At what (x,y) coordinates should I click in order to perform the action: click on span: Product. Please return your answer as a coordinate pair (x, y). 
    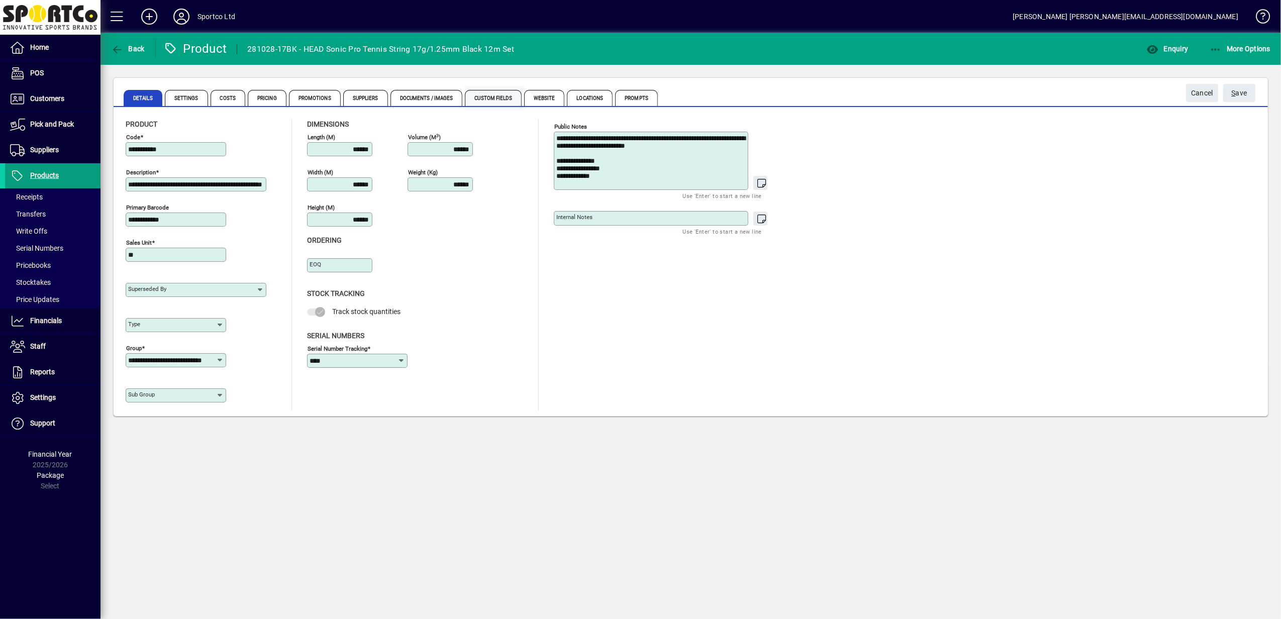
    Looking at the image, I should click on (141, 124).